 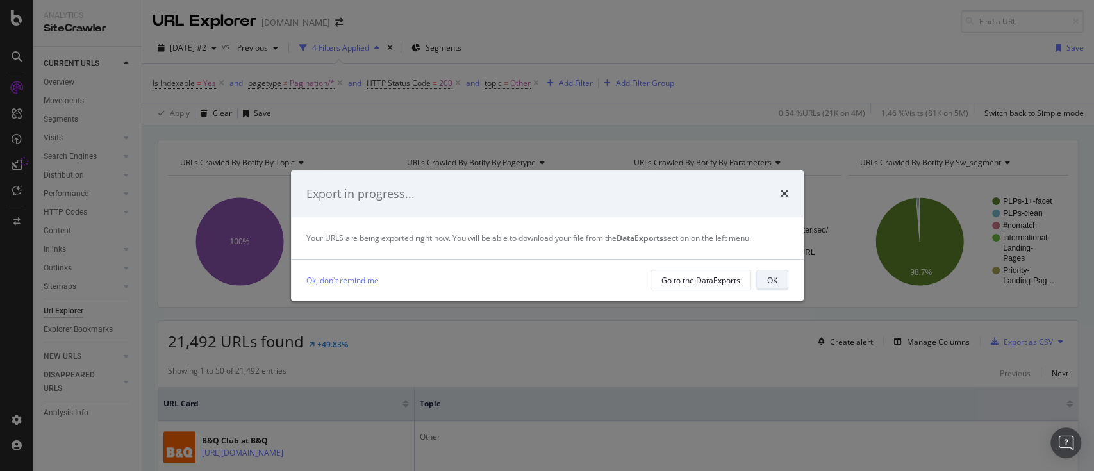 What do you see at coordinates (700, 280) in the screenshot?
I see `div: Go to the DataExports` at bounding box center [700, 280].